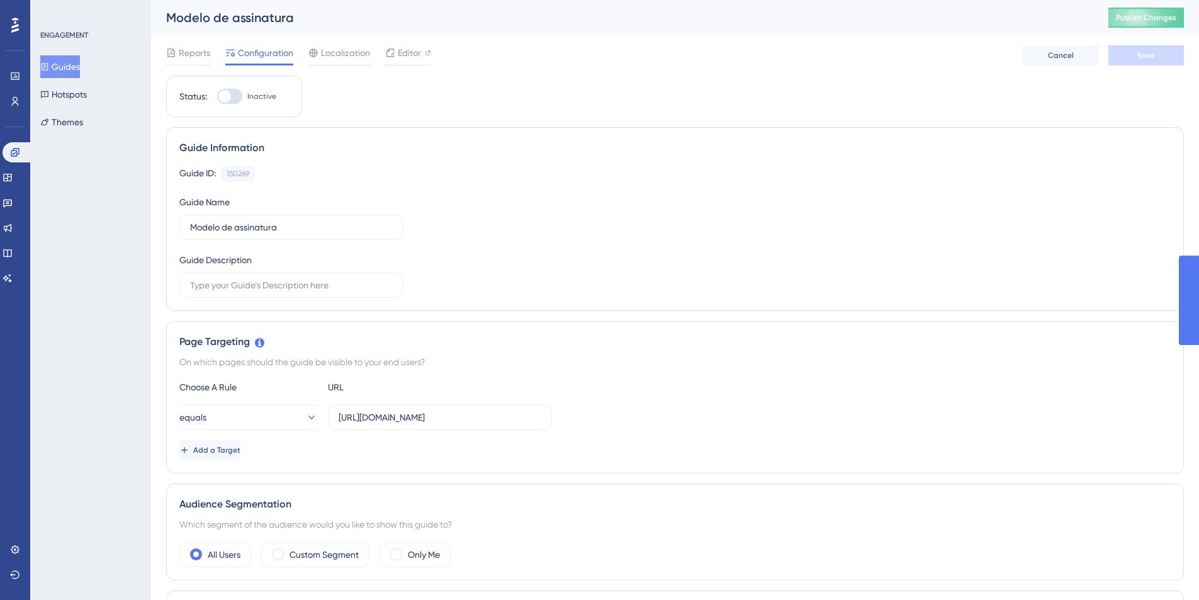 This screenshot has height=600, width=1199. Describe the element at coordinates (198, 174) in the screenshot. I see `div: Guide ID:` at that location.